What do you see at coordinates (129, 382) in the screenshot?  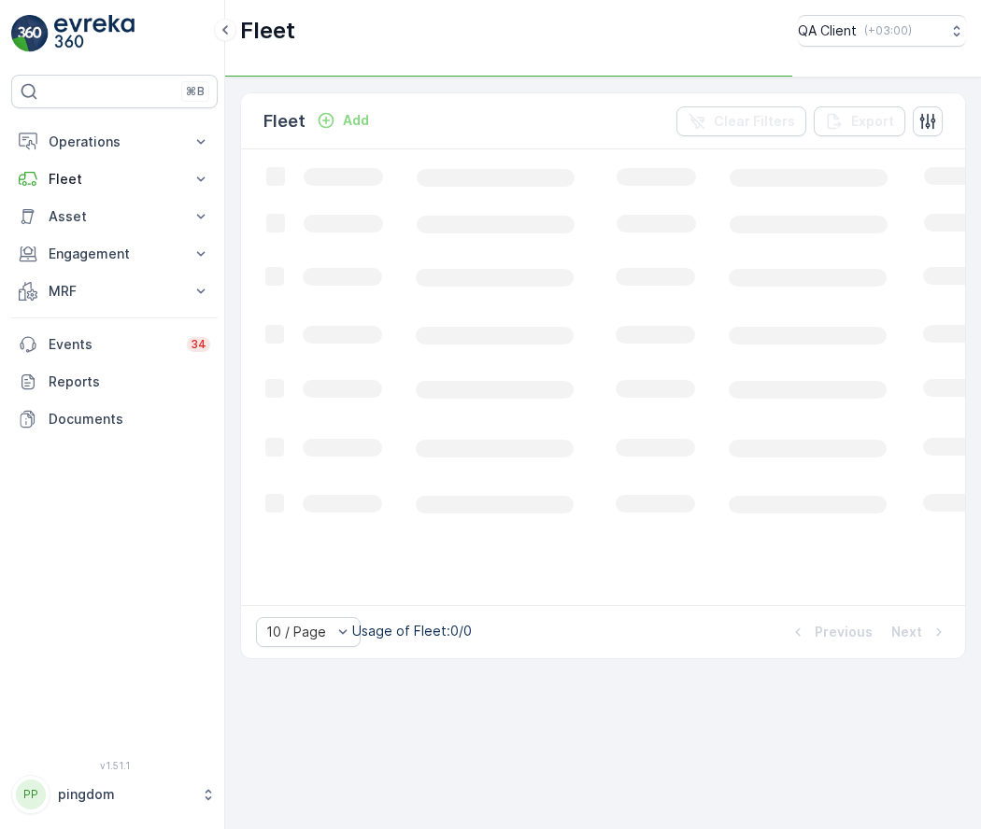 I see `p: Reports` at bounding box center [129, 382].